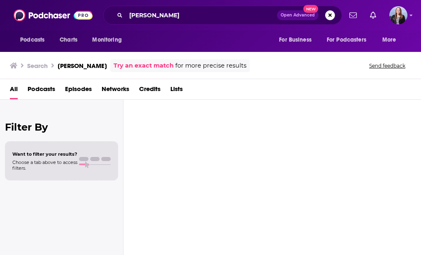 This screenshot has width=421, height=255. What do you see at coordinates (144, 65) in the screenshot?
I see `a: Try an exact match` at bounding box center [144, 65].